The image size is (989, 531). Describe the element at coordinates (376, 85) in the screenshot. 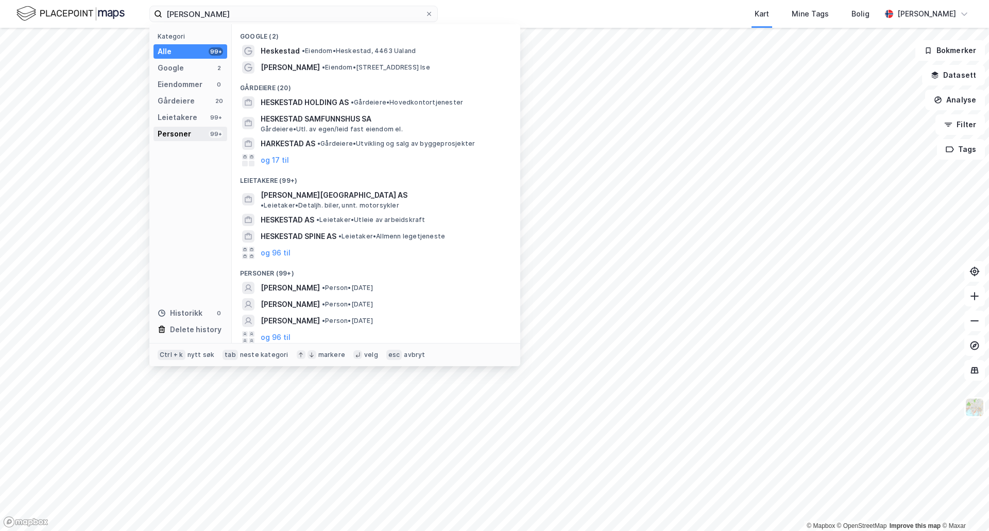

I see `div: Gårdeiere (20)` at that location.